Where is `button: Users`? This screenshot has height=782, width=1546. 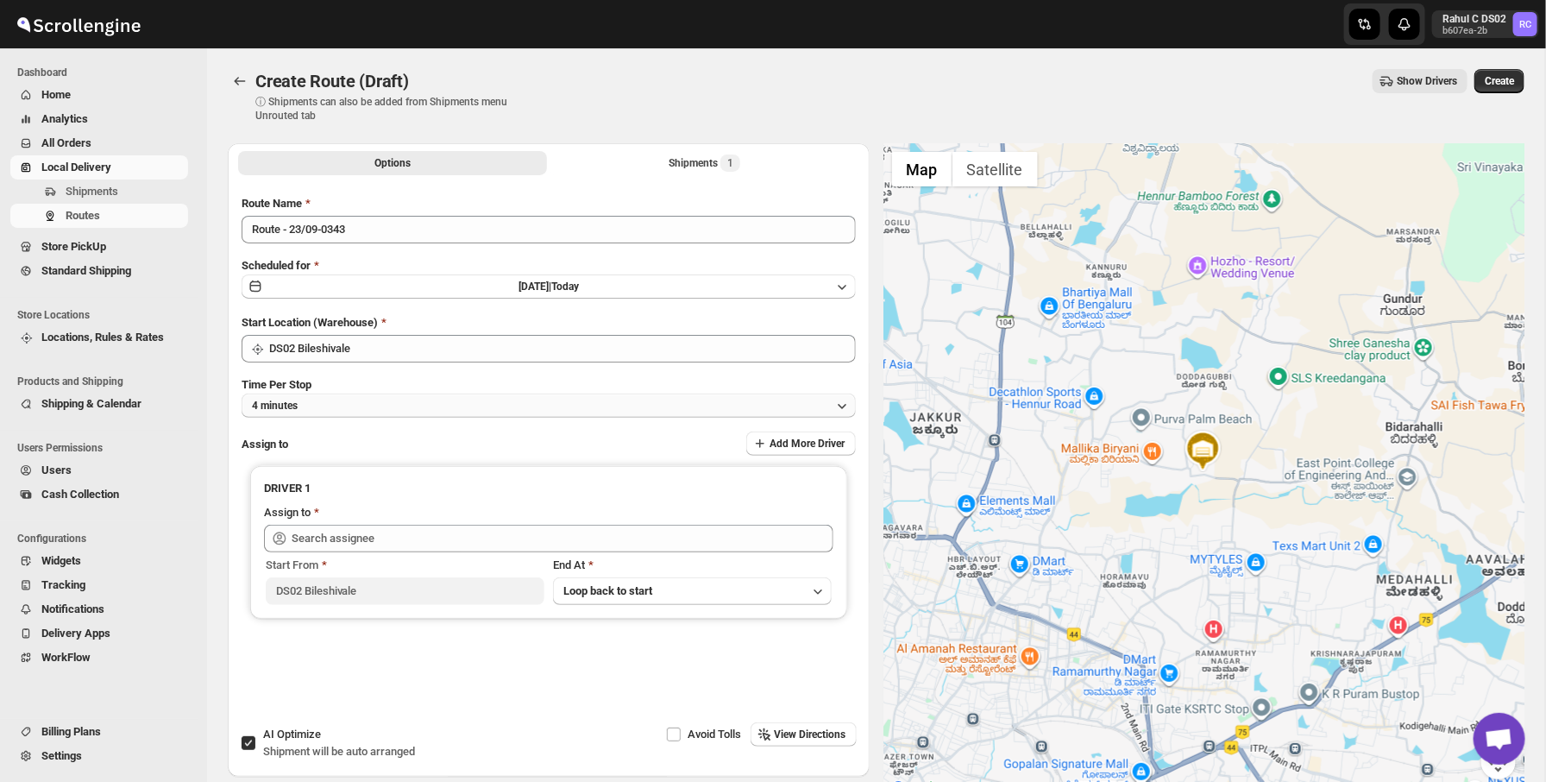
button: Users is located at coordinates (99, 470).